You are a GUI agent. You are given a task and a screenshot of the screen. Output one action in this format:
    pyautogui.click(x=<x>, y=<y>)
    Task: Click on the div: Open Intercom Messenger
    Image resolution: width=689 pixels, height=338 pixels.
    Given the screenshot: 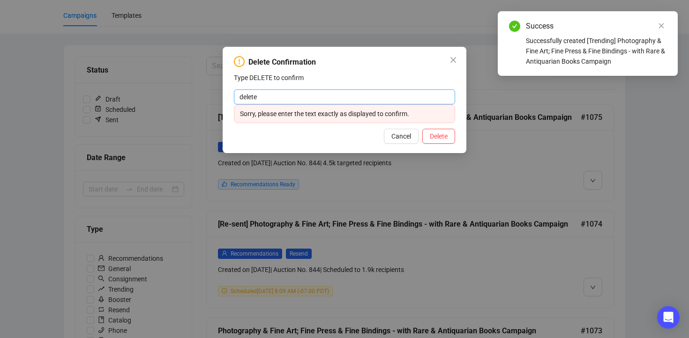 What is the action you would take?
    pyautogui.click(x=668, y=318)
    